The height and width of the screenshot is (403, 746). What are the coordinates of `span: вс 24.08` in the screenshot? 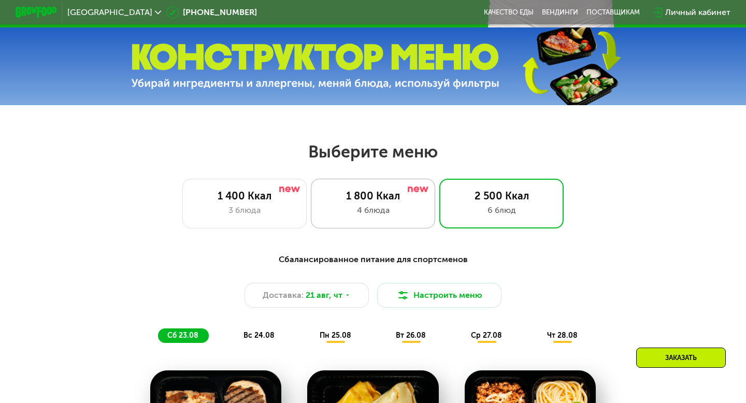 It's located at (259, 335).